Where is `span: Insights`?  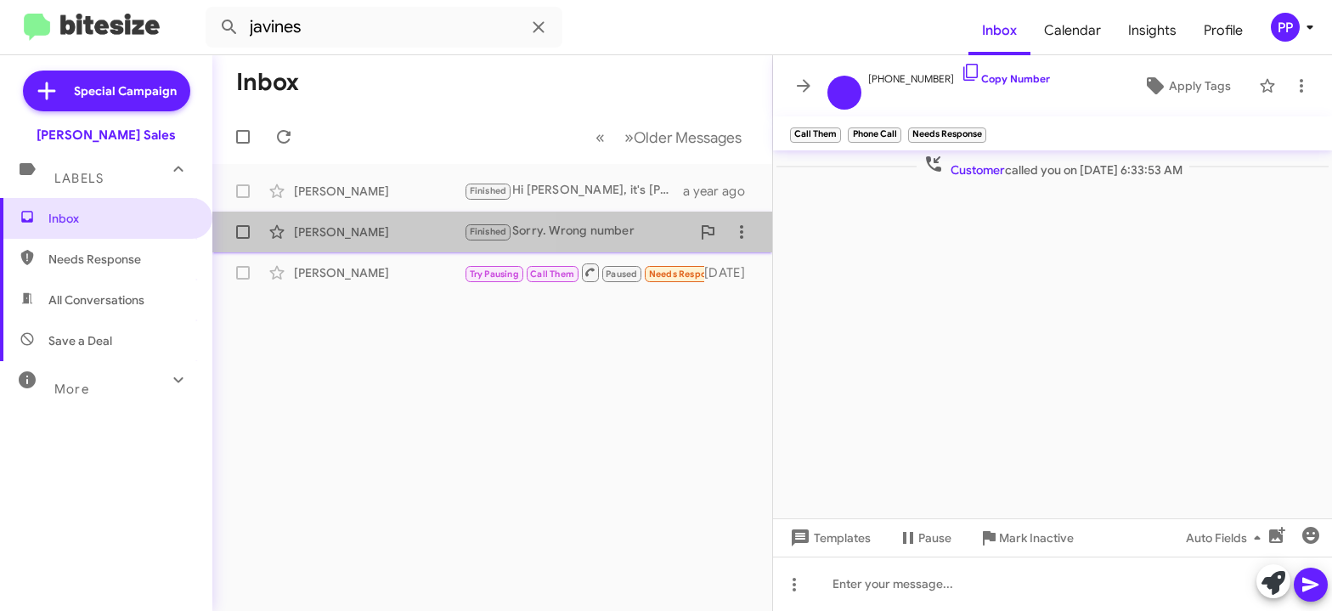
span: Insights is located at coordinates (1152, 31).